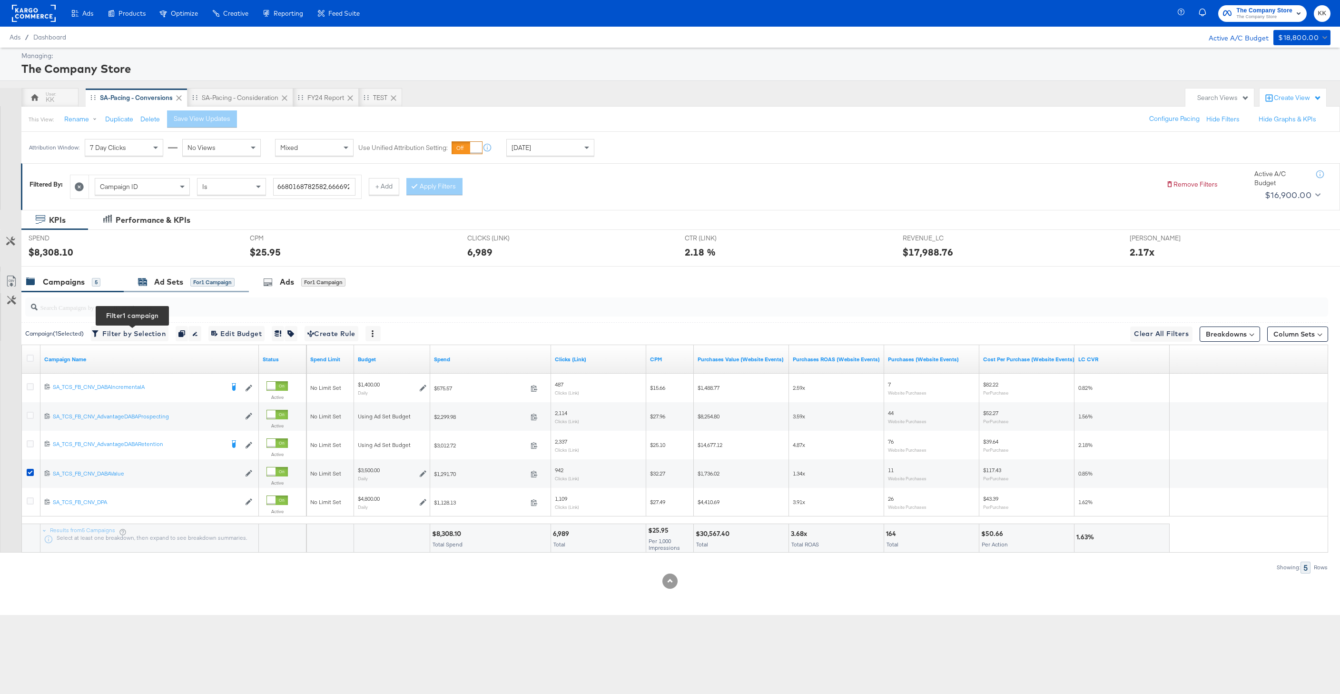  What do you see at coordinates (799, 444) in the screenshot?
I see `span: 4.87x` at bounding box center [799, 444].